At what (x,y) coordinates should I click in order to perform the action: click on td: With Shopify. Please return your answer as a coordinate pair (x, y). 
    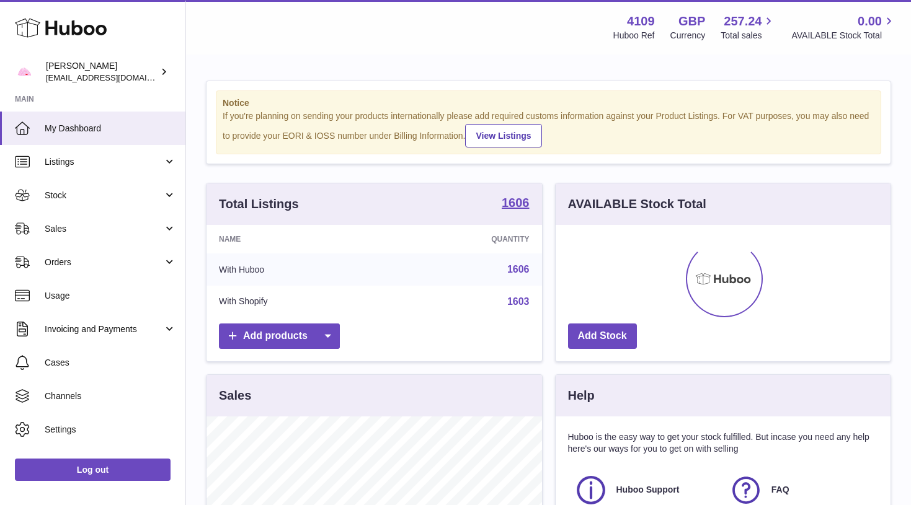
    Looking at the image, I should click on (296, 302).